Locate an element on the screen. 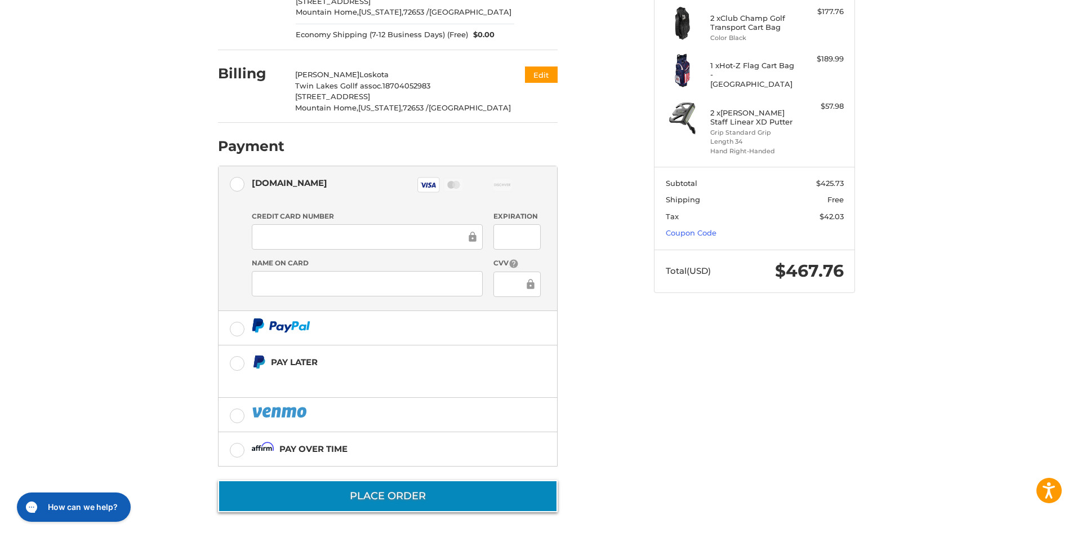  span: $467.76 is located at coordinates (809, 270).